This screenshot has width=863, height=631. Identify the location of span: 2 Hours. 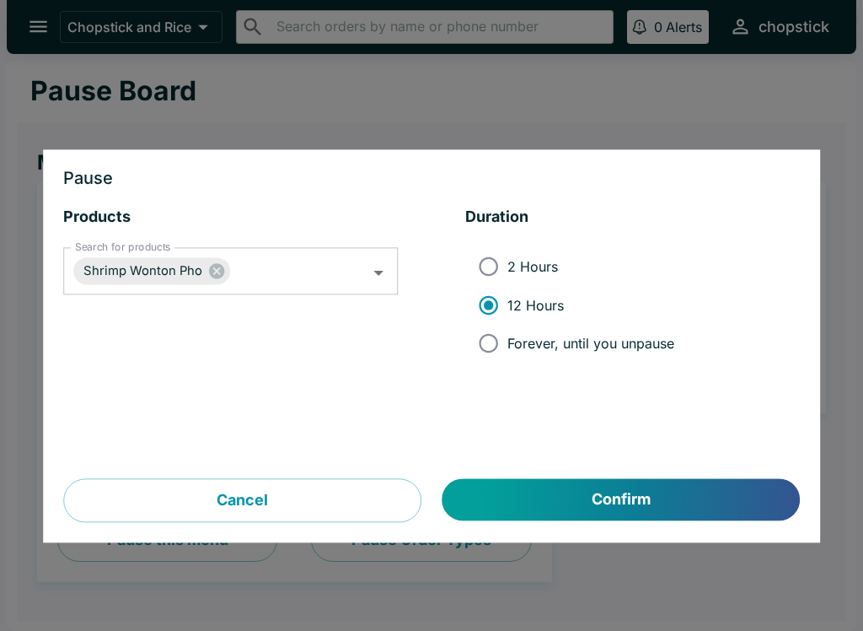
(533, 266).